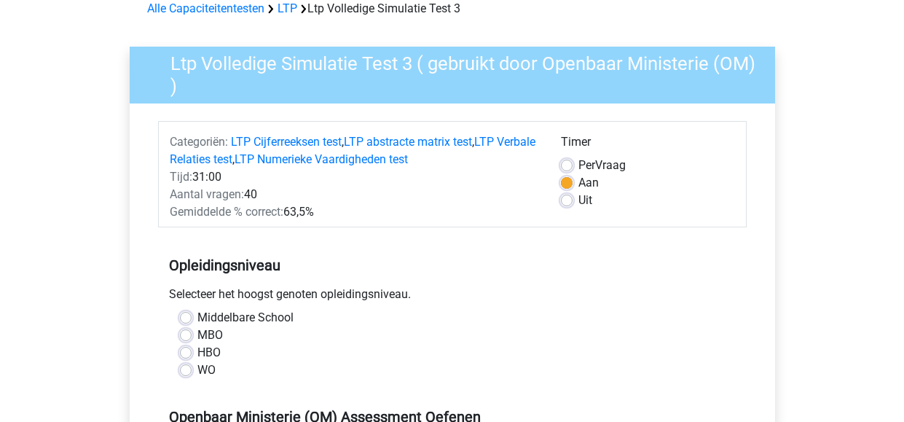  Describe the element at coordinates (287, 8) in the screenshot. I see `a: LTP` at that location.